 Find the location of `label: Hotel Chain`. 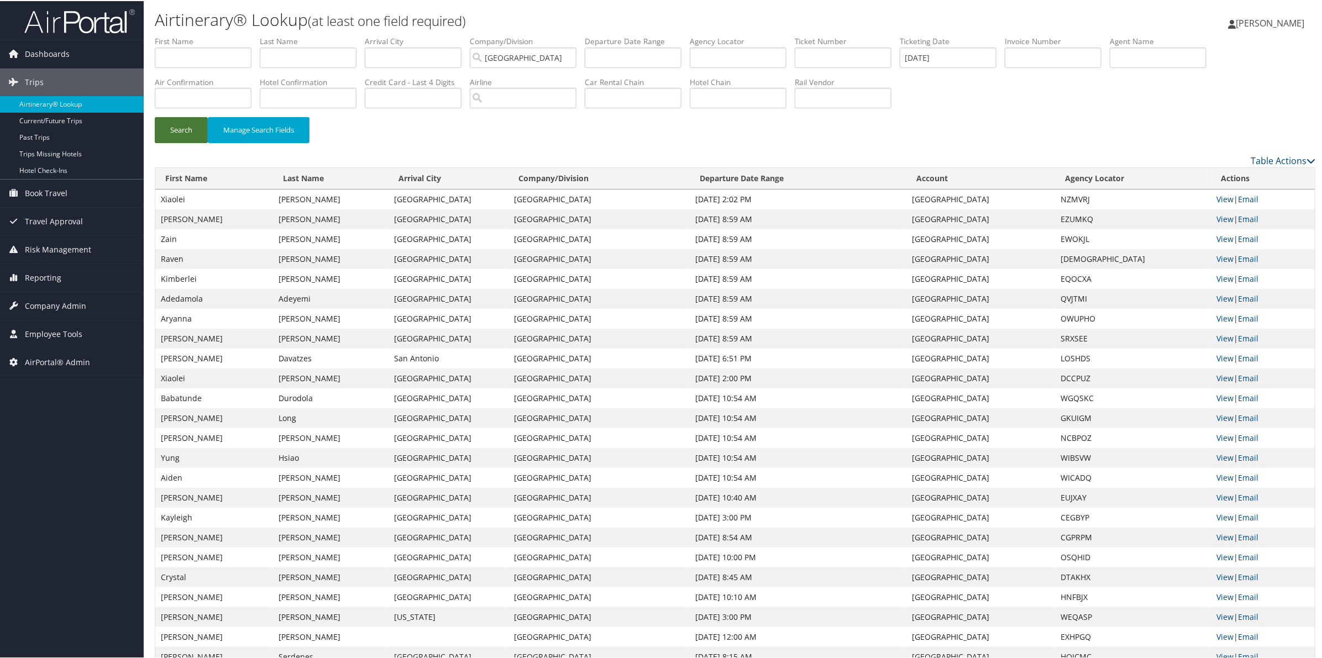

label: Hotel Chain is located at coordinates (742, 81).